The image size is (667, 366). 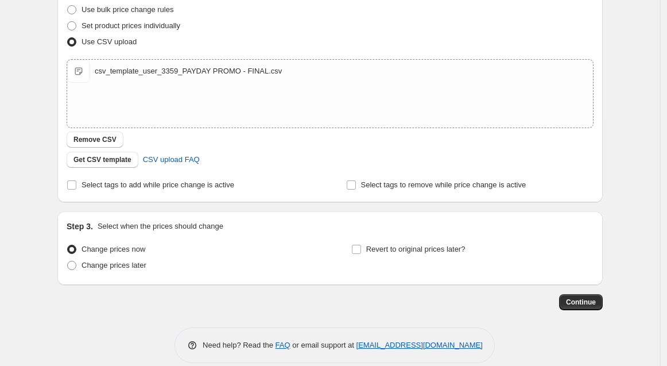 What do you see at coordinates (171, 160) in the screenshot?
I see `a: CSV upload FAQ` at bounding box center [171, 160].